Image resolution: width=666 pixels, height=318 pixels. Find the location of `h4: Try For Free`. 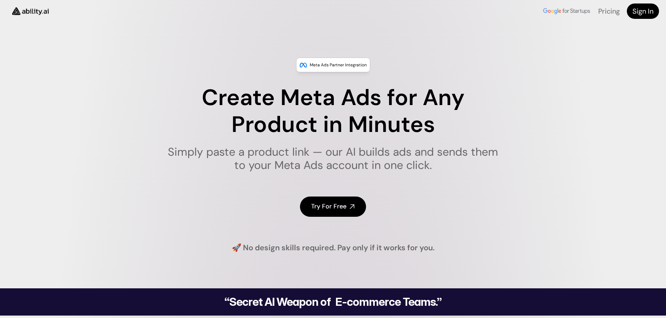

h4: Try For Free is located at coordinates (328, 206).